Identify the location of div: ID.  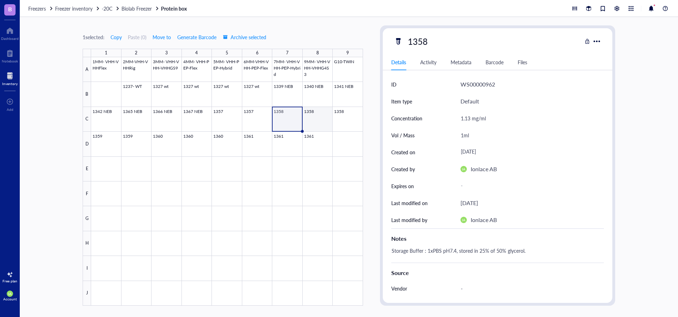
(394, 84).